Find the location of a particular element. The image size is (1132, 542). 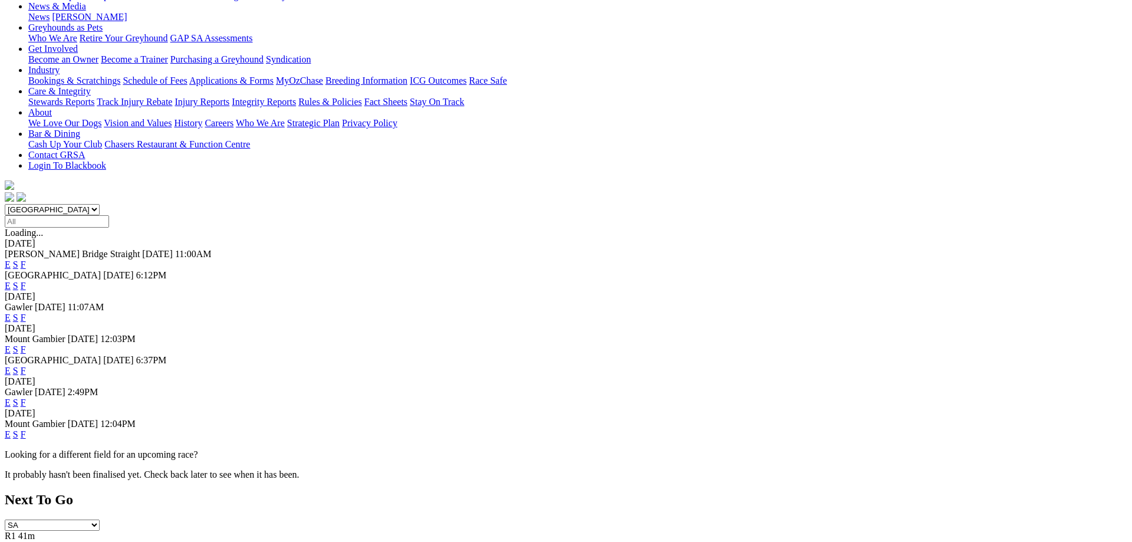

a: News is located at coordinates (39, 17).